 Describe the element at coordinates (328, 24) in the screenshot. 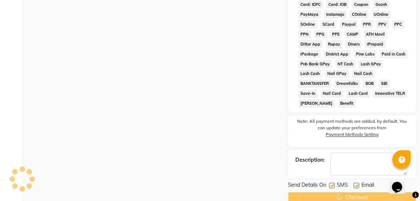

I see `span: SCard` at that location.